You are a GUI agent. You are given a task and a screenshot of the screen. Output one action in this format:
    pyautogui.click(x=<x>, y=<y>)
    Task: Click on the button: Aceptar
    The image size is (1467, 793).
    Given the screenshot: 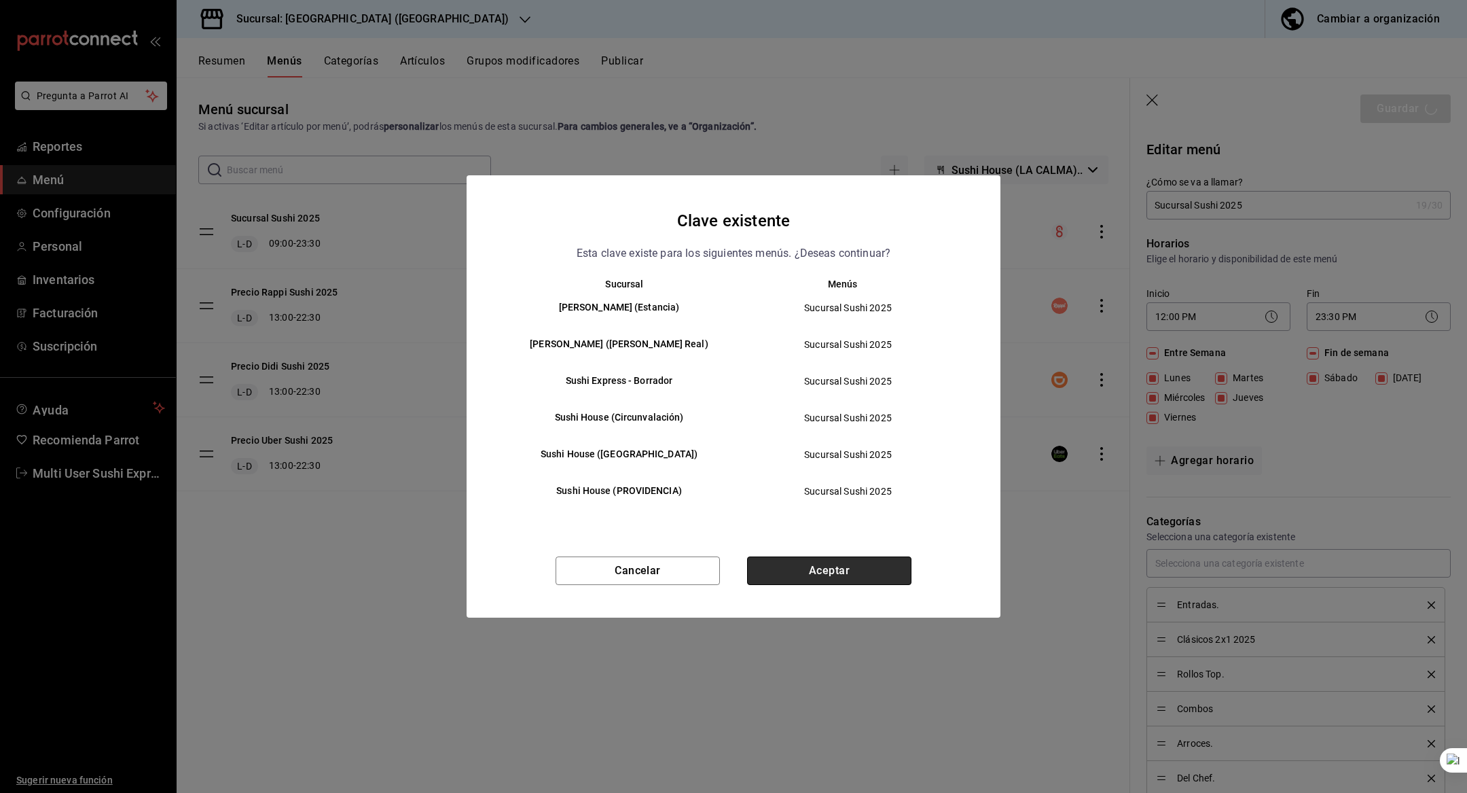 What is the action you would take?
    pyautogui.click(x=829, y=571)
    